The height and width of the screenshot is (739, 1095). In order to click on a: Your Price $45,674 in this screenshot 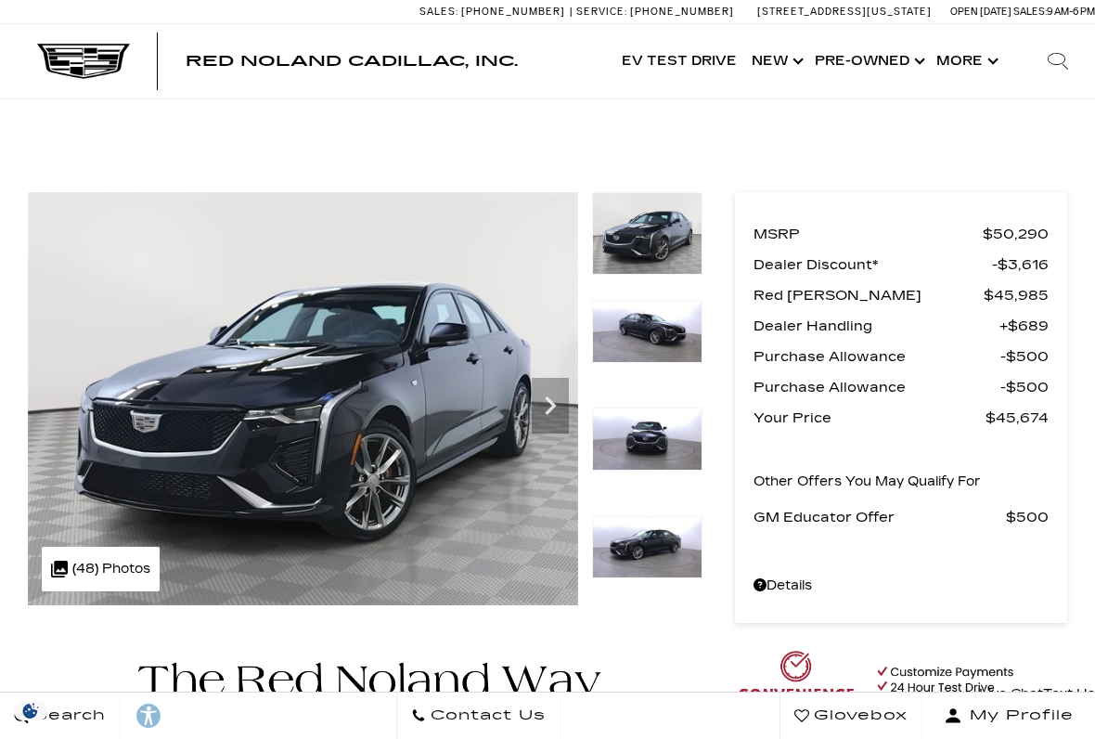, I will do `click(901, 418)`.